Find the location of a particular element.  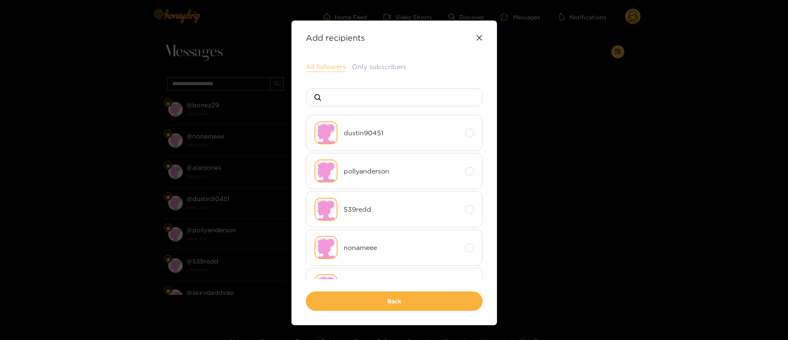

span: 539redd is located at coordinates (401, 209).